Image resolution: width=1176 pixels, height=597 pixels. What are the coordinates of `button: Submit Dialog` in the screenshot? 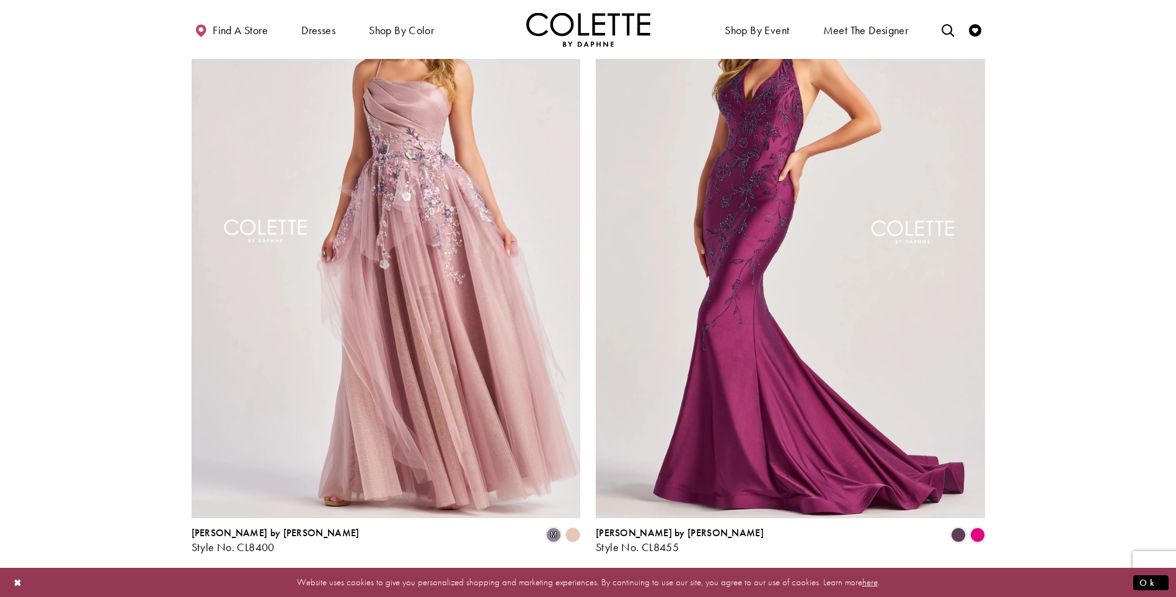 It's located at (1151, 582).